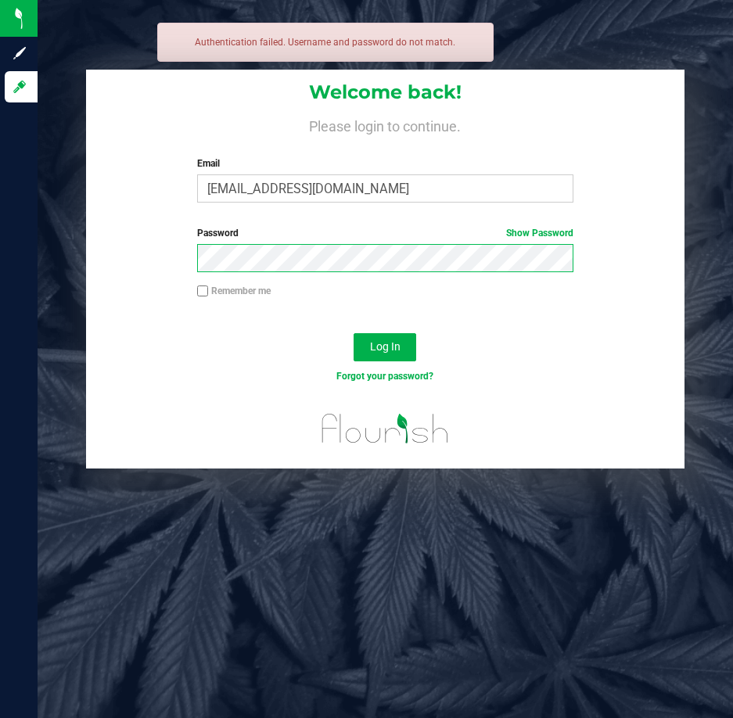 The width and height of the screenshot is (733, 718). What do you see at coordinates (234, 291) in the screenshot?
I see `label: Remember me` at bounding box center [234, 291].